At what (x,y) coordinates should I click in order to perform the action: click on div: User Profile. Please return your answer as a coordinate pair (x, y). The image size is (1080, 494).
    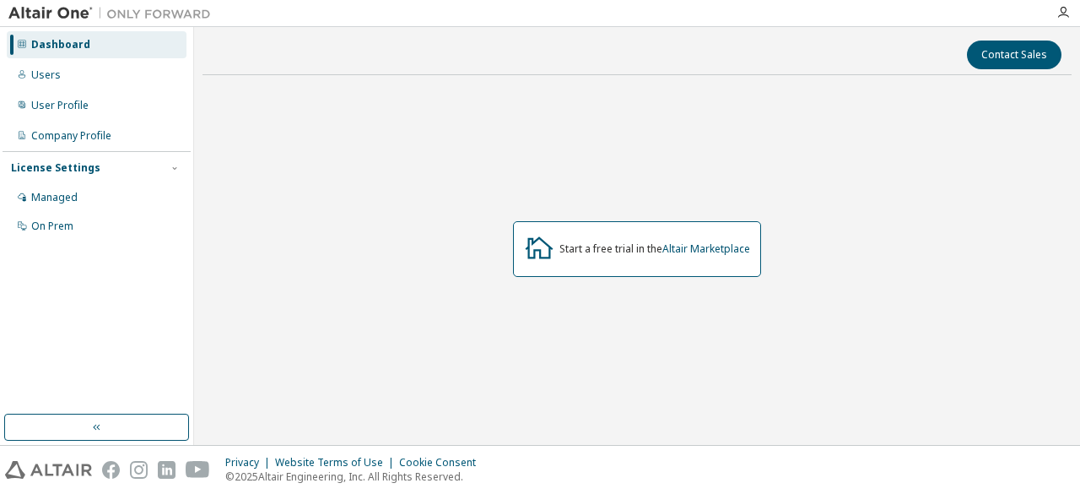
    Looking at the image, I should click on (60, 105).